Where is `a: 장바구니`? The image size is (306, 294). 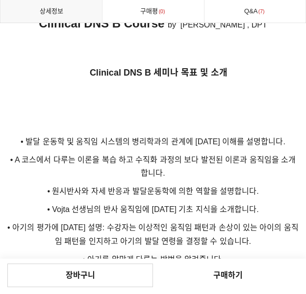
a: 장바구니 is located at coordinates (80, 275).